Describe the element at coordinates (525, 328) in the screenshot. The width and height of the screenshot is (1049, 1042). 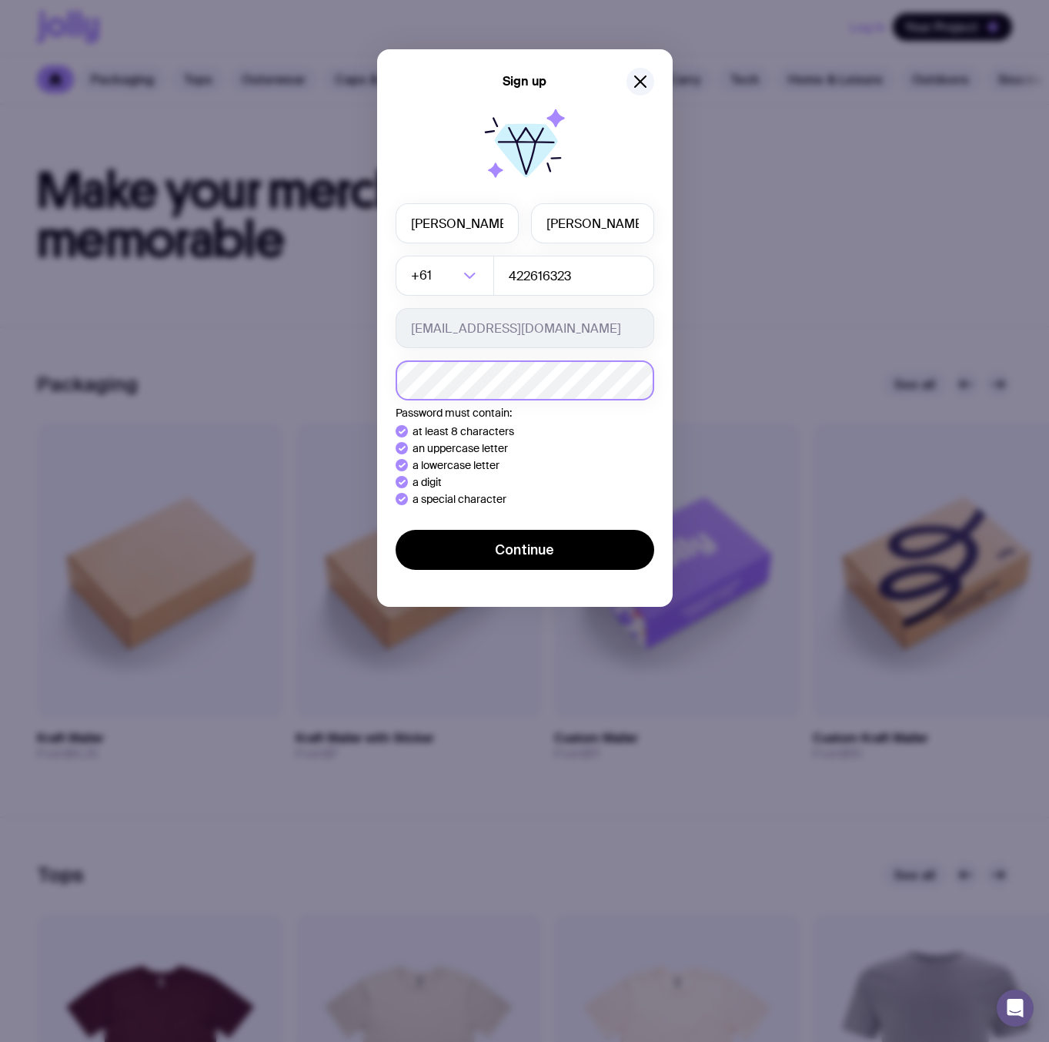
I see `input: you@email.com` at that location.